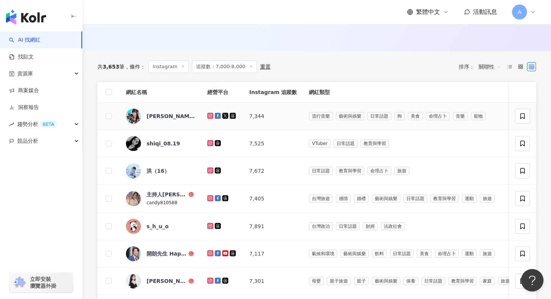 This screenshot has height=299, width=551. What do you see at coordinates (265, 67) in the screenshot?
I see `div: 重置` at bounding box center [265, 67].